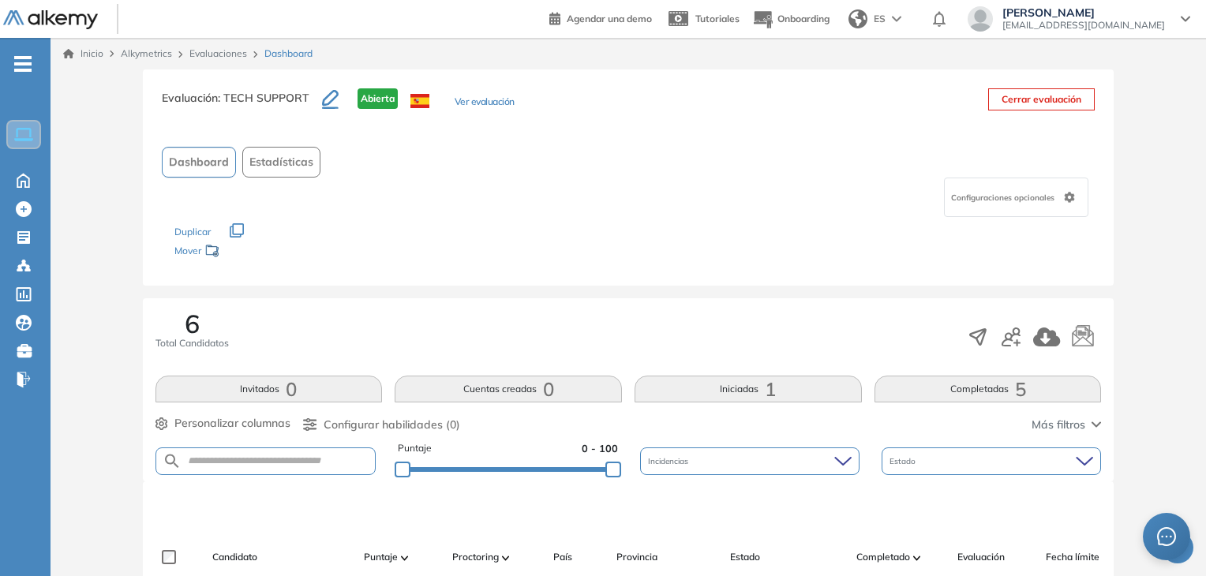 This screenshot has height=576, width=1206. Describe the element at coordinates (485, 103) in the screenshot. I see `button: Ver evaluación` at that location.